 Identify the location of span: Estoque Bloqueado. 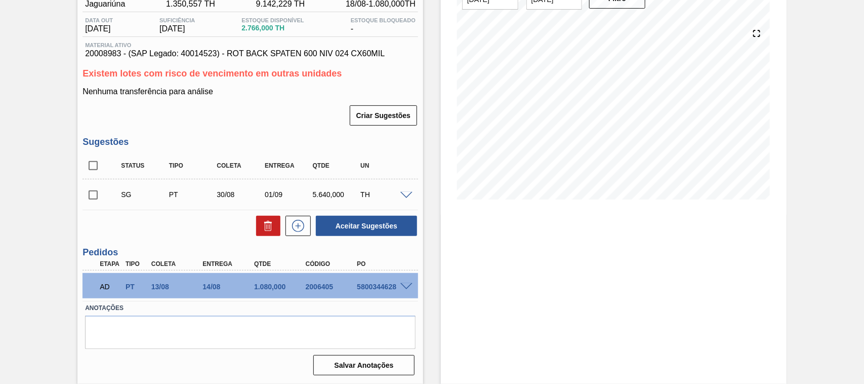
(383, 20).